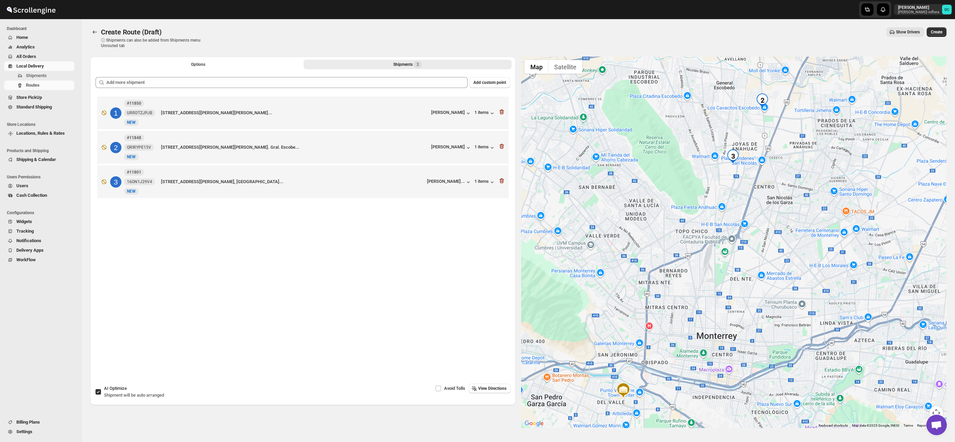 The image size is (955, 442). I want to click on b: #11848, so click(134, 138).